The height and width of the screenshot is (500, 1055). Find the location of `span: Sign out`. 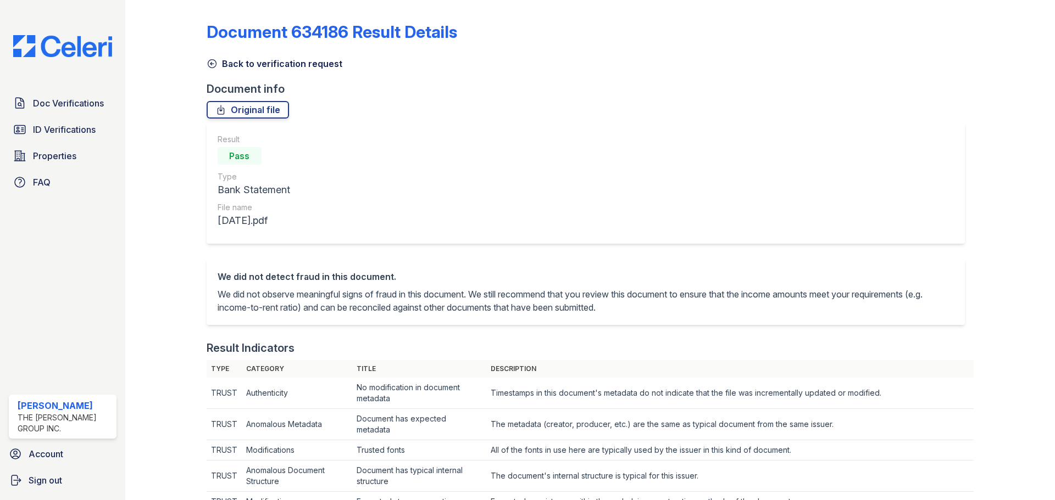

span: Sign out is located at coordinates (45, 481).